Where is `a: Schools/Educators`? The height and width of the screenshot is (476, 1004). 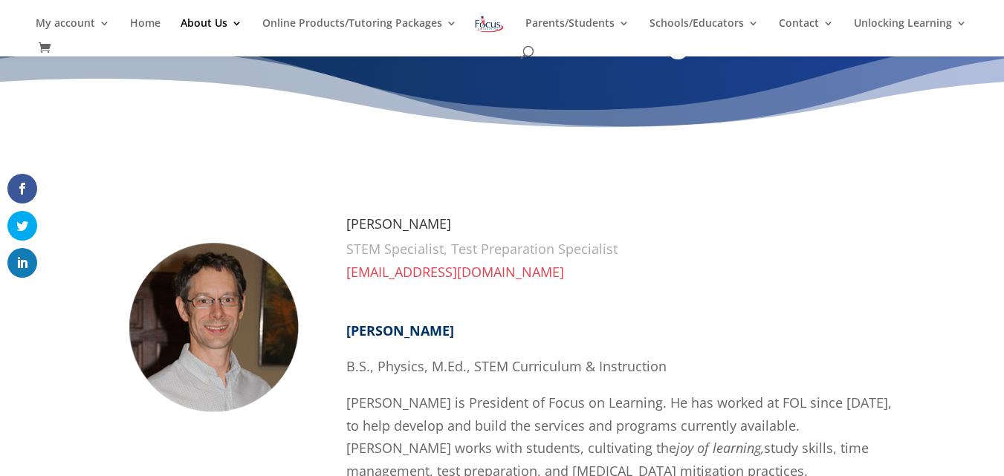 a: Schools/Educators is located at coordinates (704, 30).